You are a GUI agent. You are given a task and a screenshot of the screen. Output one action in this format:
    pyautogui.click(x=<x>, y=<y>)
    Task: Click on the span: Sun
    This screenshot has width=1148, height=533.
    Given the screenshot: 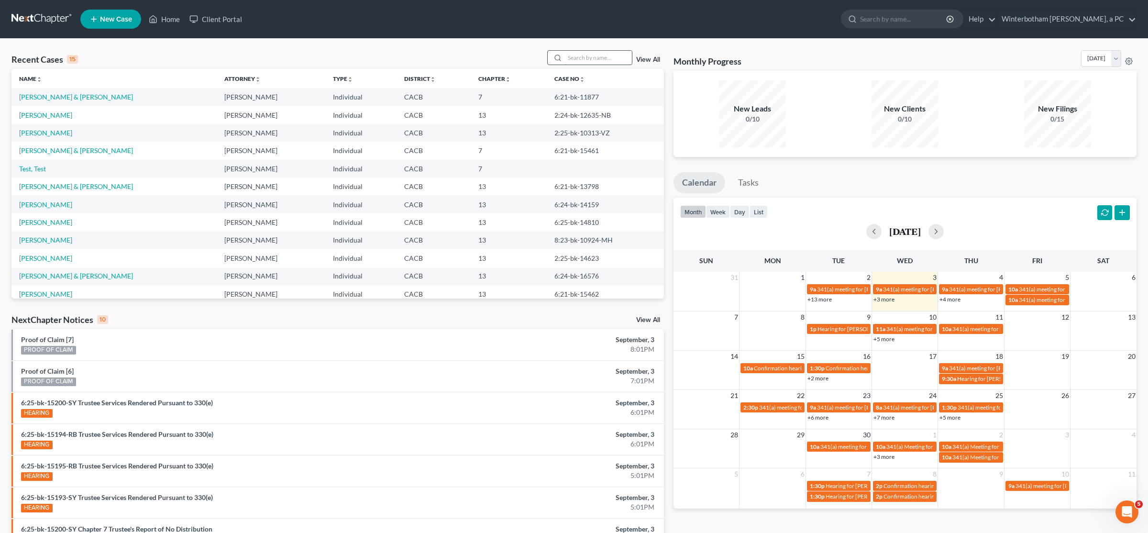 What is the action you would take?
    pyautogui.click(x=706, y=260)
    